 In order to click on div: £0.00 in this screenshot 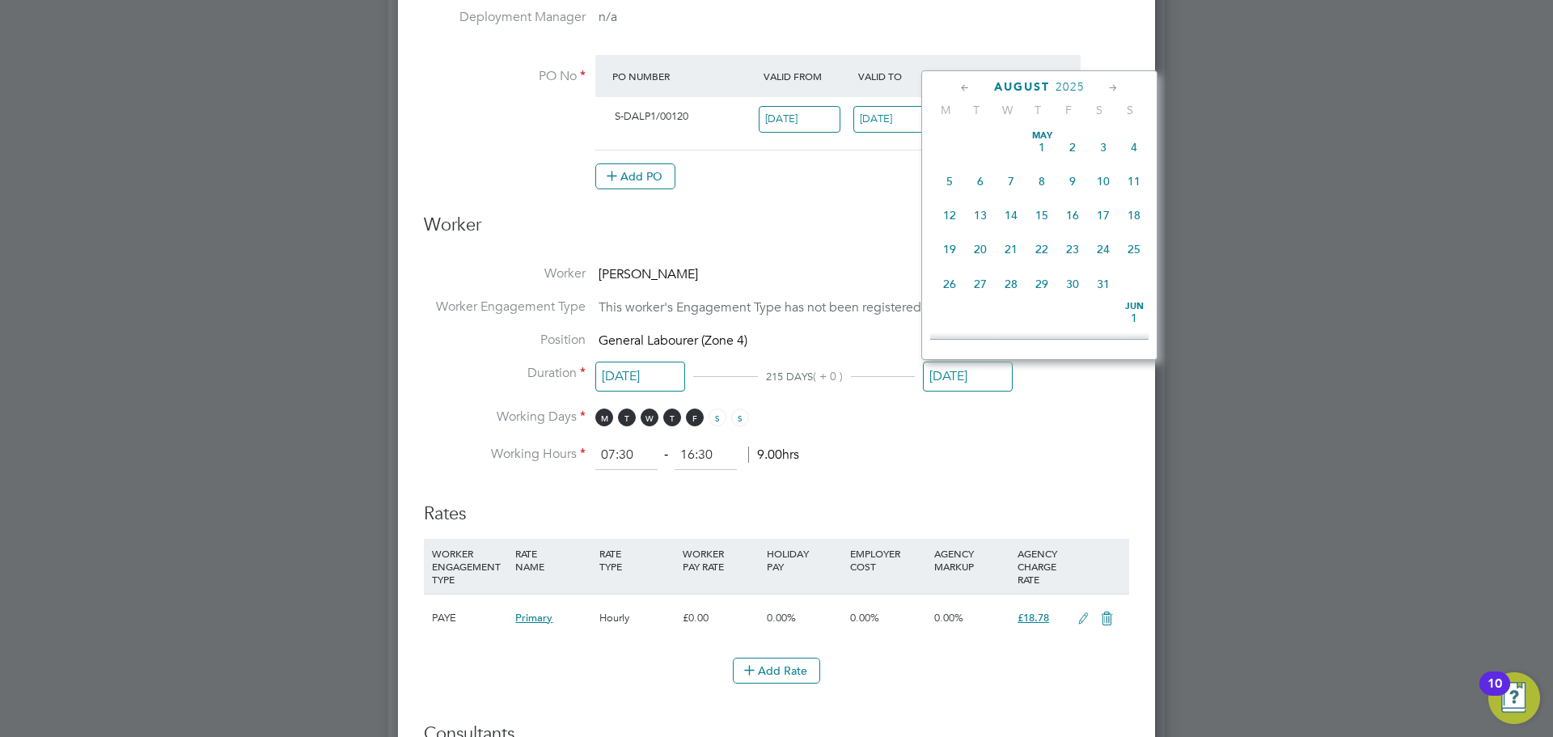, I will do `click(720, 618)`.